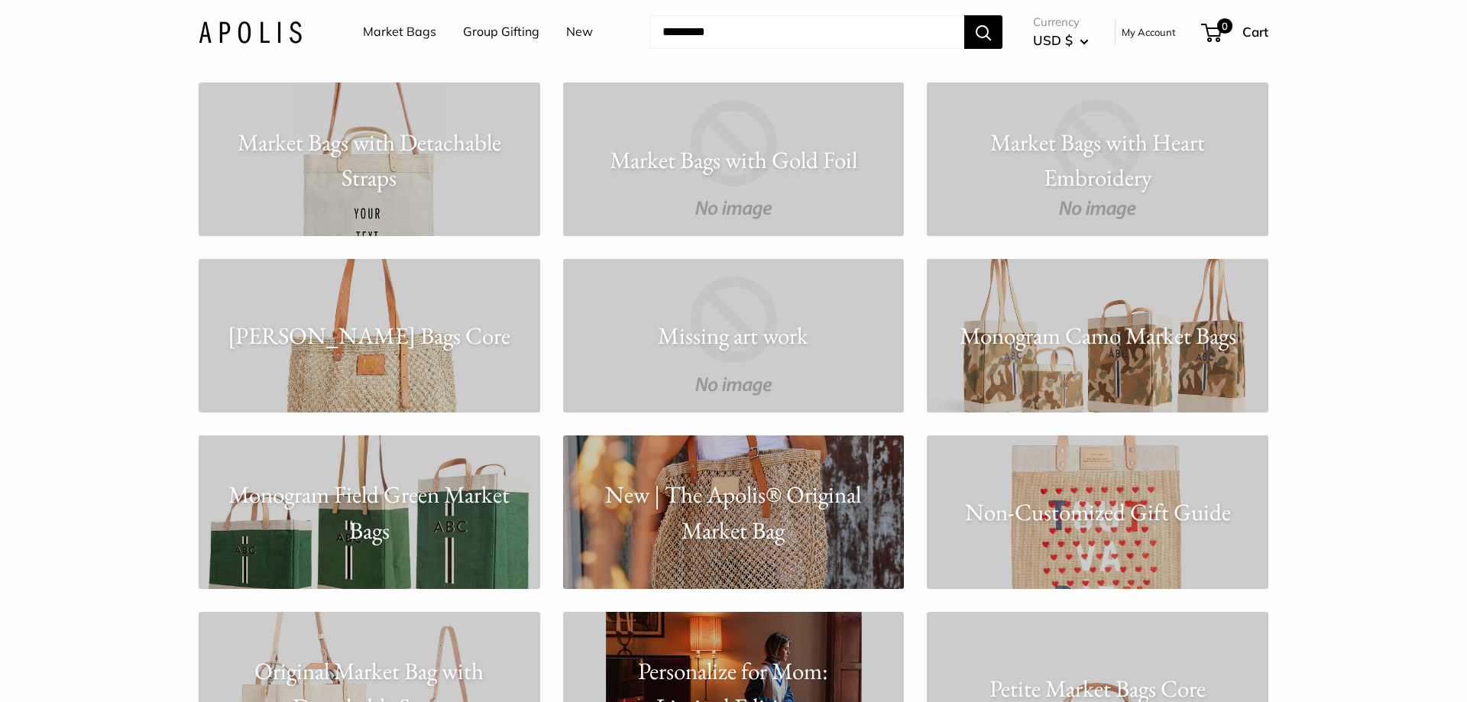 The image size is (1467, 702). I want to click on a: Monogram Field Green Market Bags, so click(369, 512).